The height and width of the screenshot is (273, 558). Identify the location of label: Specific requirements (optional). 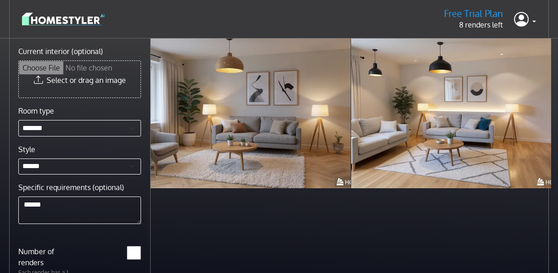
(71, 187).